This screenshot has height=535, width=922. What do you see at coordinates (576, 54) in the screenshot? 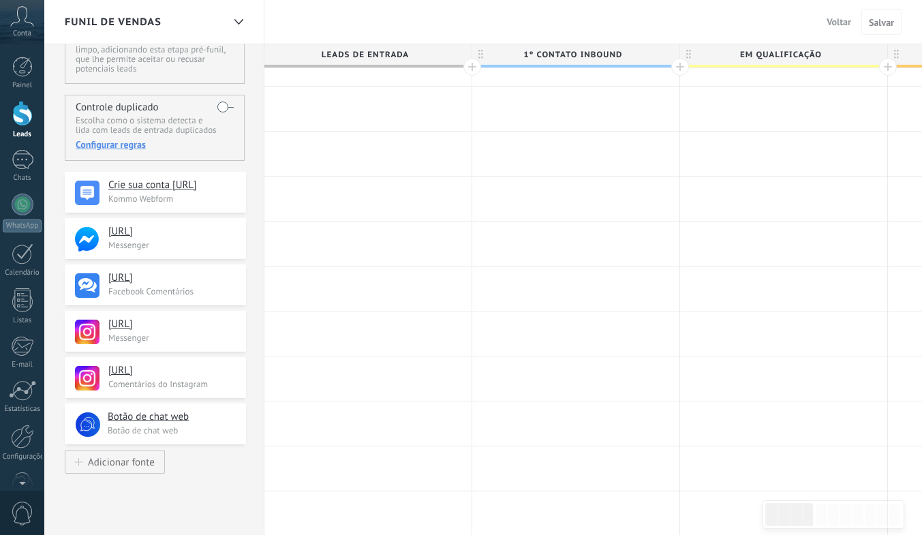
I see `div: 1º Contato Inbound` at bounding box center [576, 54].